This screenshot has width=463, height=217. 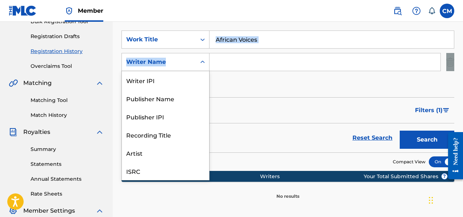 I want to click on a: Summary, so click(x=67, y=149).